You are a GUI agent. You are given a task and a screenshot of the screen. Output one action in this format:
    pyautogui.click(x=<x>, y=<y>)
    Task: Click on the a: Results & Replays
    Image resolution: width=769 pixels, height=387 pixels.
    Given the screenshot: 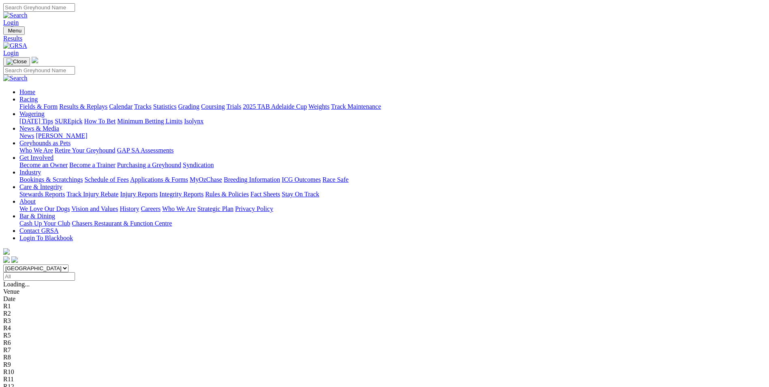 What is the action you would take?
    pyautogui.click(x=83, y=106)
    